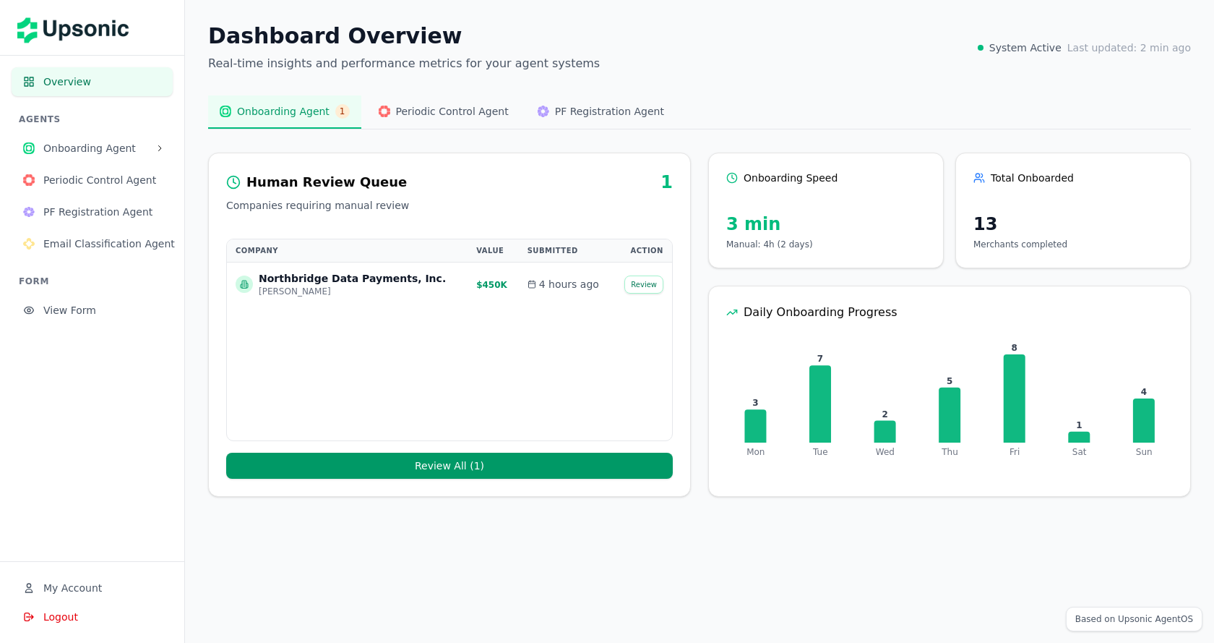 The width and height of the screenshot is (1214, 643). What do you see at coordinates (92, 245) in the screenshot?
I see `a: Email Classification AgentEmail Classification Agent` at bounding box center [92, 245].